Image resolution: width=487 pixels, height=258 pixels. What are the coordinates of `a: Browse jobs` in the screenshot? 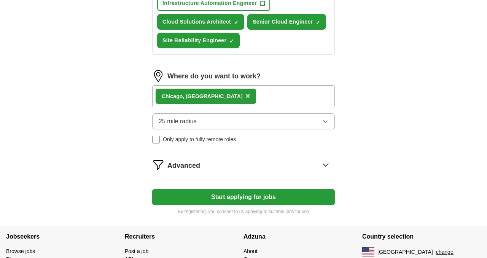 It's located at (21, 251).